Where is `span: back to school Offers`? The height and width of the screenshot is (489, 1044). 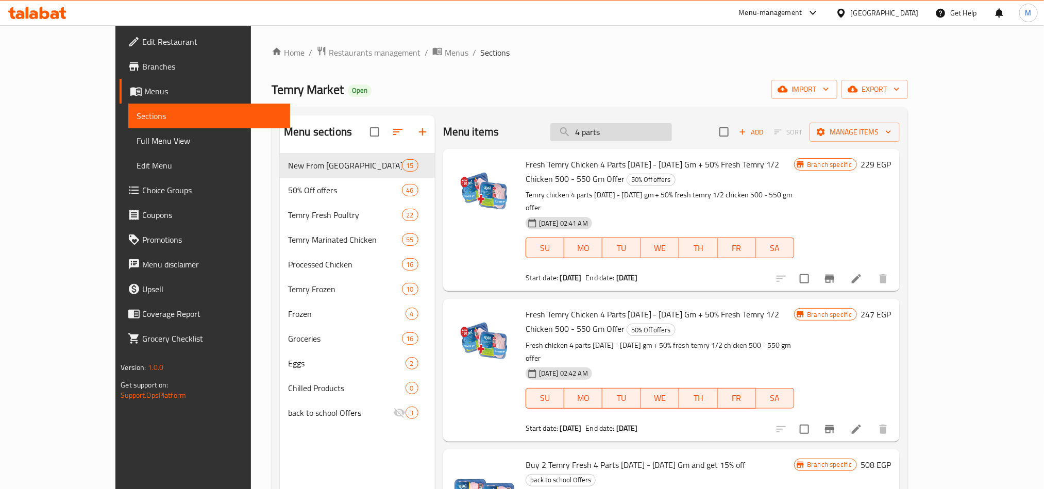
span: back to school Offers is located at coordinates (340, 413).